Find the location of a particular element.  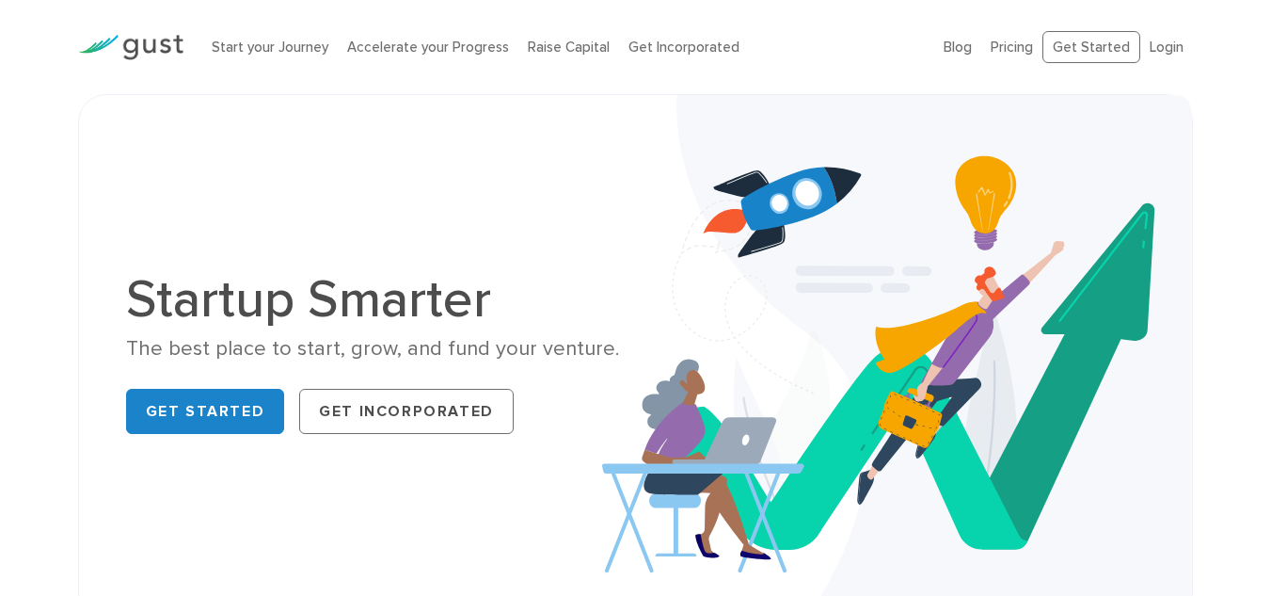

a: Pricing is located at coordinates (1011, 47).